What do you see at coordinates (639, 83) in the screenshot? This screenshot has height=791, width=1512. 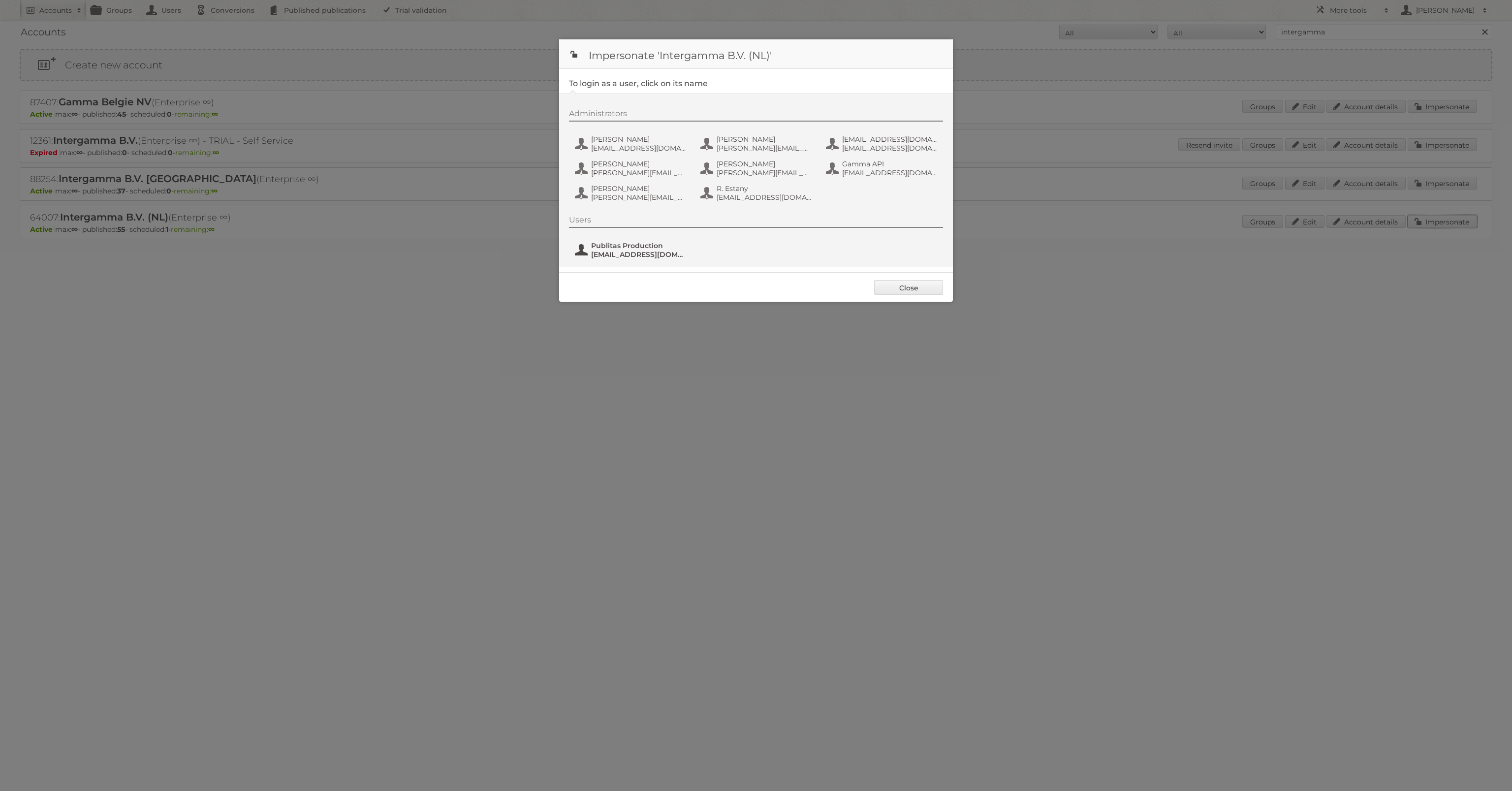 I see `legend: To login as a user, click on its name` at bounding box center [639, 83].